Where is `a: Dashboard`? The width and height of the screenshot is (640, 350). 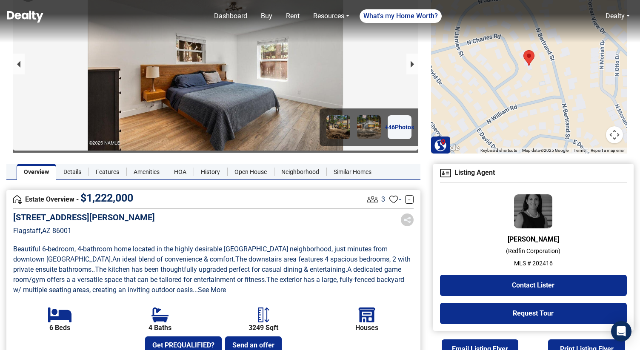 a: Dashboard is located at coordinates (231, 16).